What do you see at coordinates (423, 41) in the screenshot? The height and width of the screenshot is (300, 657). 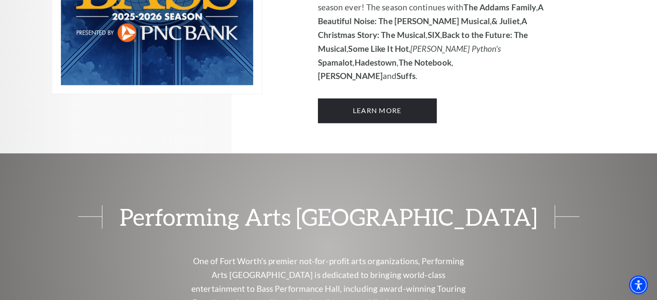 I see `strong: Back to the Future: The Musical` at bounding box center [423, 41].